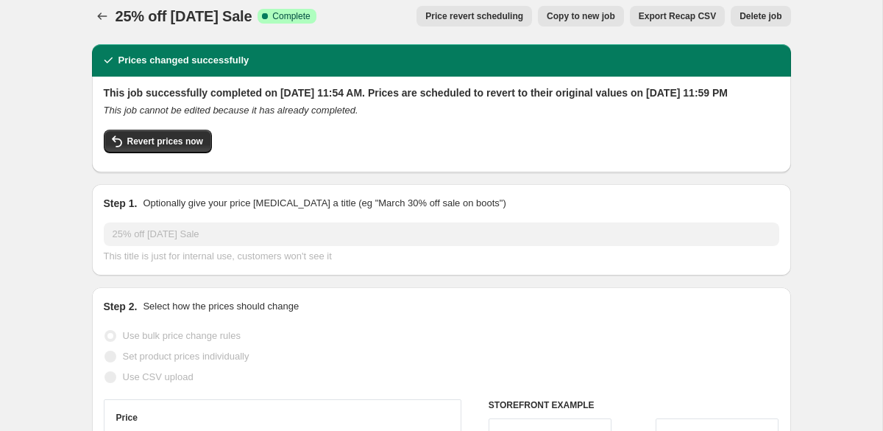 The height and width of the screenshot is (431, 883). What do you see at coordinates (221, 306) in the screenshot?
I see `p: Select how the prices should change` at bounding box center [221, 306].